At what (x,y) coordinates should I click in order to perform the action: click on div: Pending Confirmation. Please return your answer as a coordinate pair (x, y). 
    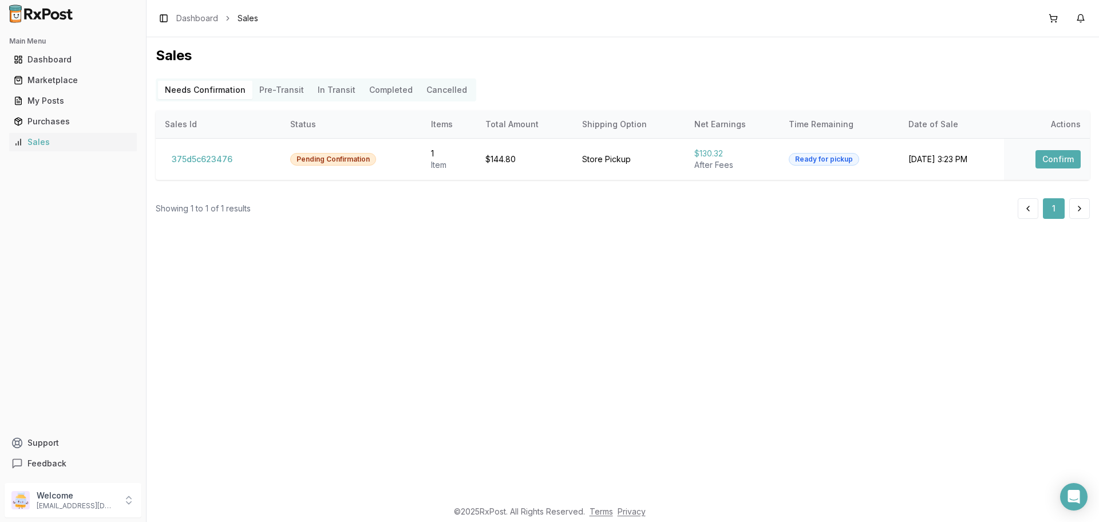
    Looking at the image, I should click on (333, 159).